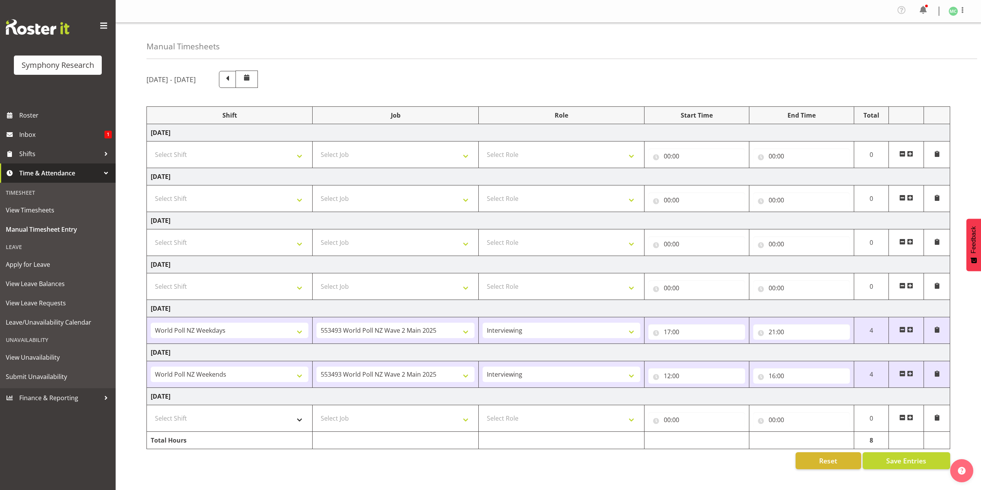 Image resolution: width=981 pixels, height=490 pixels. What do you see at coordinates (58, 65) in the screenshot?
I see `div: Symphony Research` at bounding box center [58, 65].